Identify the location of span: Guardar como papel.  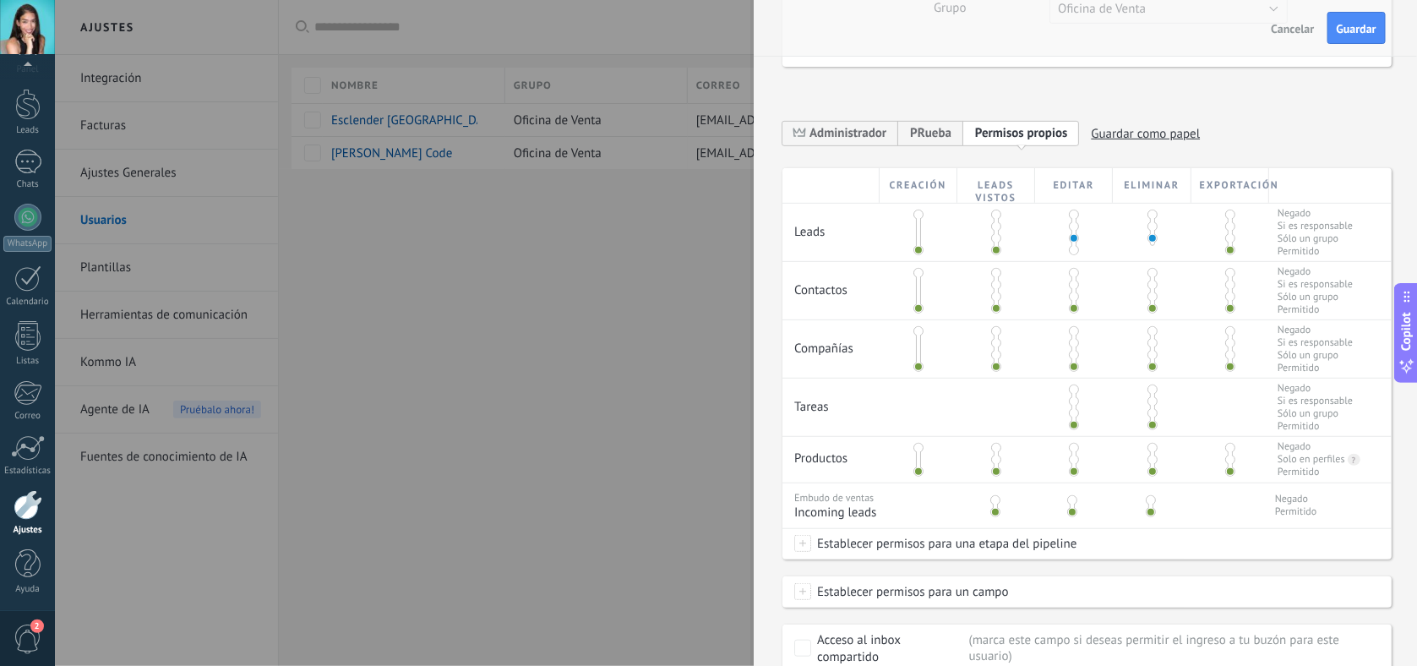
(1145, 133).